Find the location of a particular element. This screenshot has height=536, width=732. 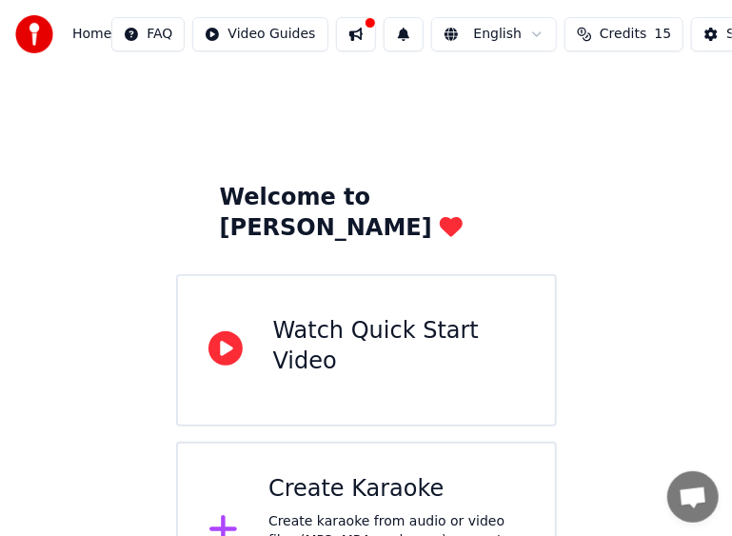

span: Credits is located at coordinates (622, 34).